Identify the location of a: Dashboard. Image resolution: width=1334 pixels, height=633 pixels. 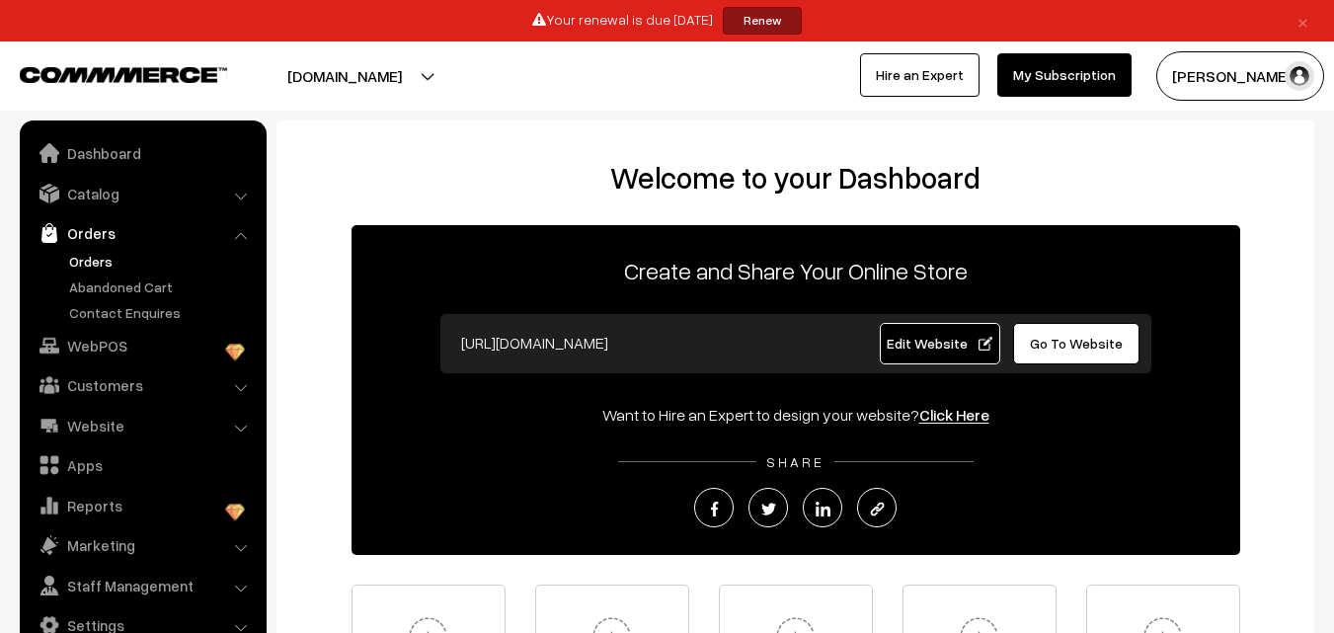
(142, 153).